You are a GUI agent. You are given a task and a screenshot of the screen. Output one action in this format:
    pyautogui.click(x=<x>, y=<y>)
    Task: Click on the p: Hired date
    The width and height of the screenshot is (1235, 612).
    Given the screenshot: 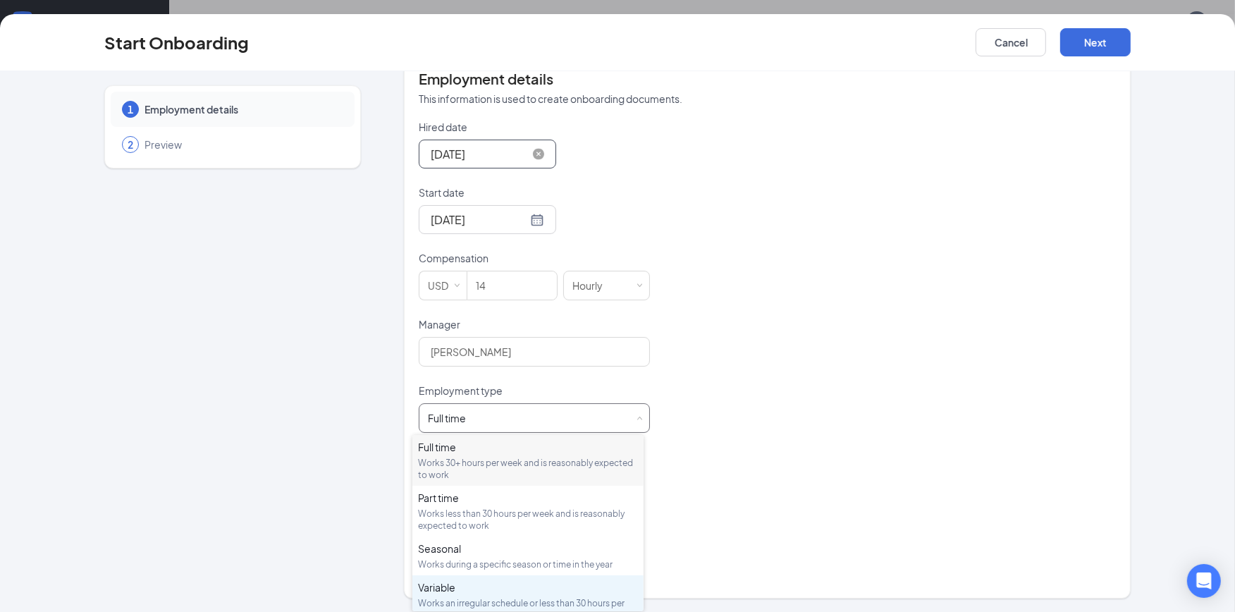 What is the action you would take?
    pyautogui.click(x=534, y=127)
    